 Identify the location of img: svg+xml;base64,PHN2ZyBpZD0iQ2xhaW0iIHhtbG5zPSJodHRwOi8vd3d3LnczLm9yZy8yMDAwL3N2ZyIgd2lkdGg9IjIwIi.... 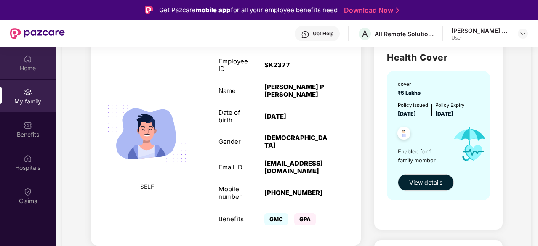
(28, 192).